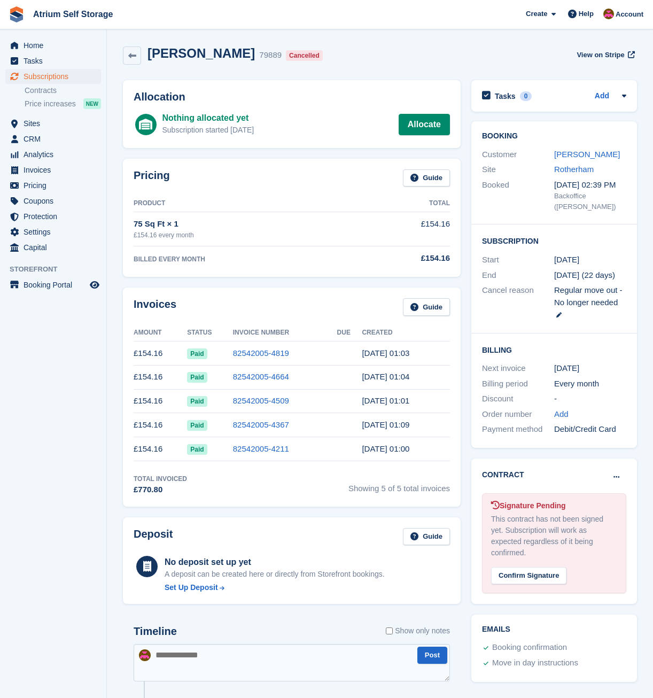  Describe the element at coordinates (554, 630) in the screenshot. I see `h2: Emails` at that location.